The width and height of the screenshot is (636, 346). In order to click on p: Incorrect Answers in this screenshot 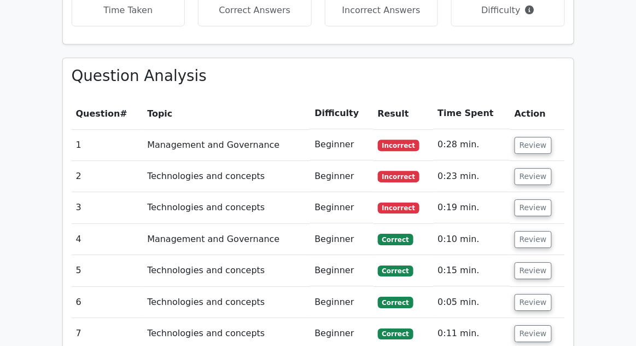, I will do `click(382, 10)`.